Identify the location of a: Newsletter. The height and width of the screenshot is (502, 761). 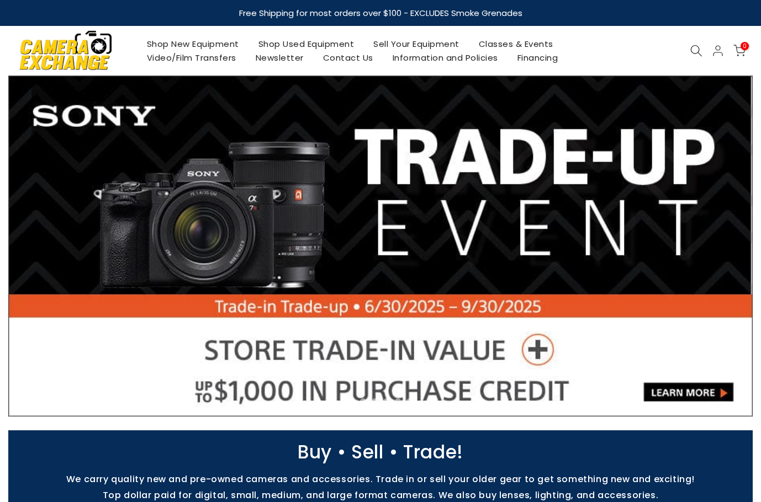
(279, 57).